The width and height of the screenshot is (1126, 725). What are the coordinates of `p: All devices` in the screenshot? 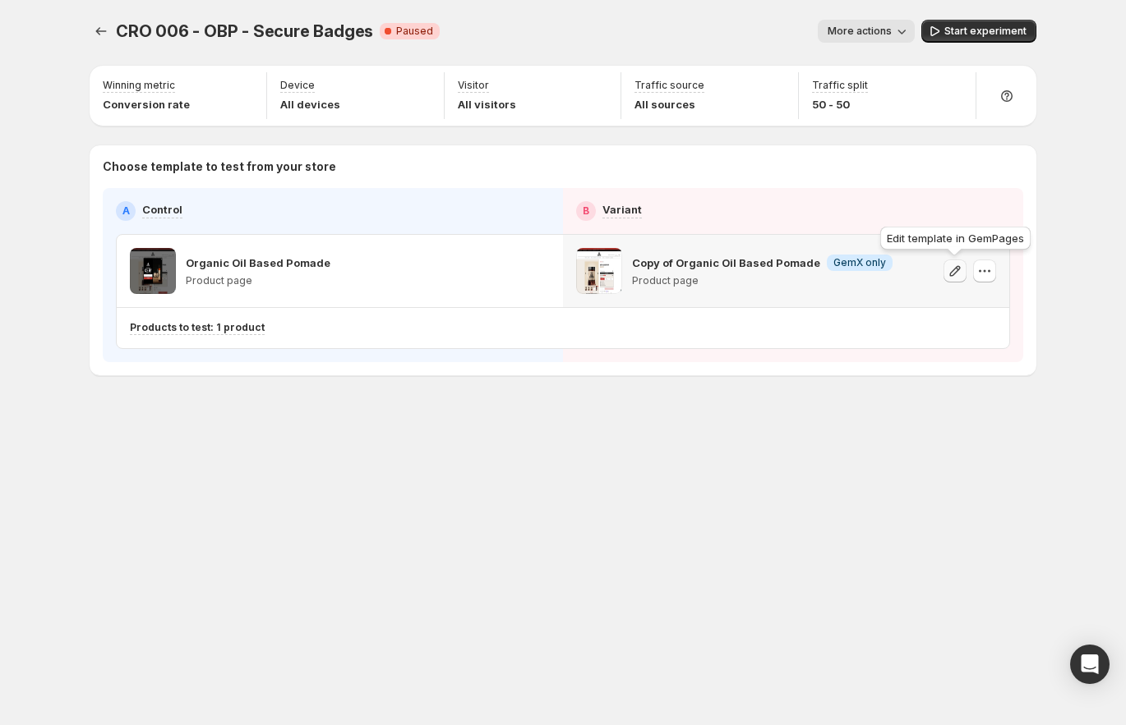 It's located at (310, 104).